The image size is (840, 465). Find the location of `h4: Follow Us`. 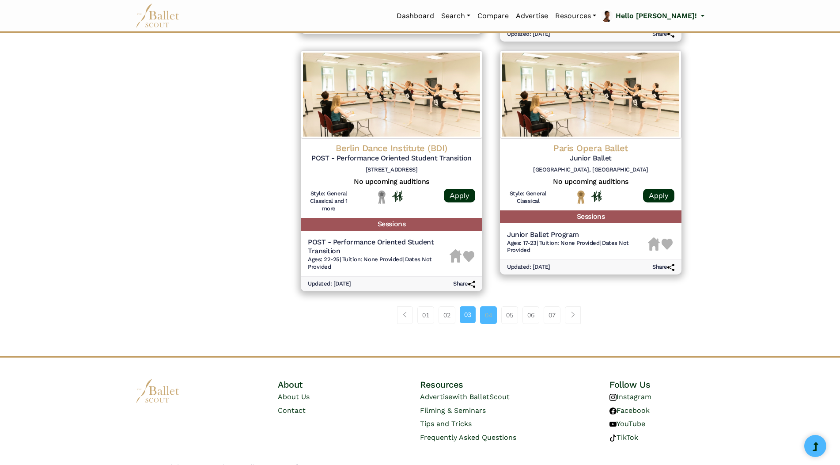

h4: Follow Us is located at coordinates (657, 384).